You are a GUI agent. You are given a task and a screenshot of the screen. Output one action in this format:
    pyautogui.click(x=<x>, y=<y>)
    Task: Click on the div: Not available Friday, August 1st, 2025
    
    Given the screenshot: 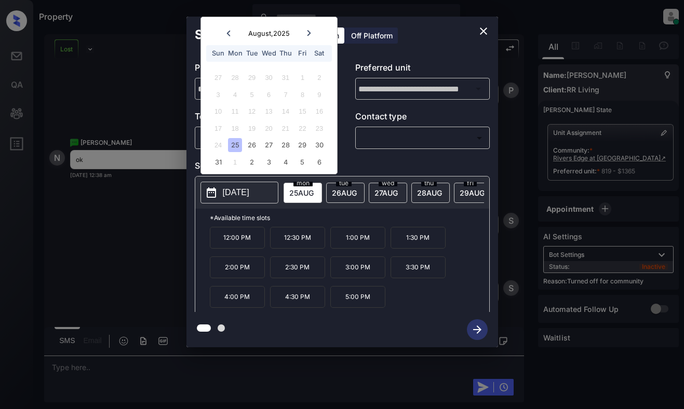 What is the action you would take?
    pyautogui.click(x=302, y=77)
    